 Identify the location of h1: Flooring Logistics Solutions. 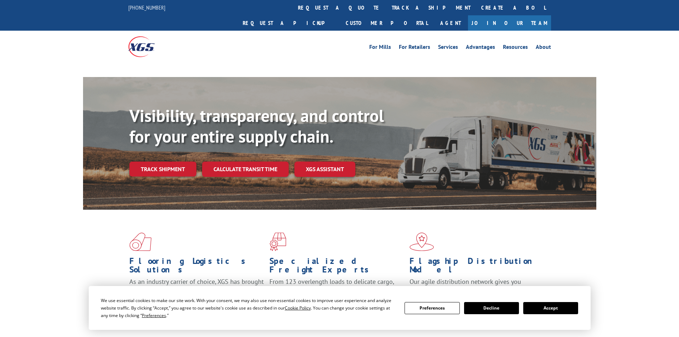
(197, 267).